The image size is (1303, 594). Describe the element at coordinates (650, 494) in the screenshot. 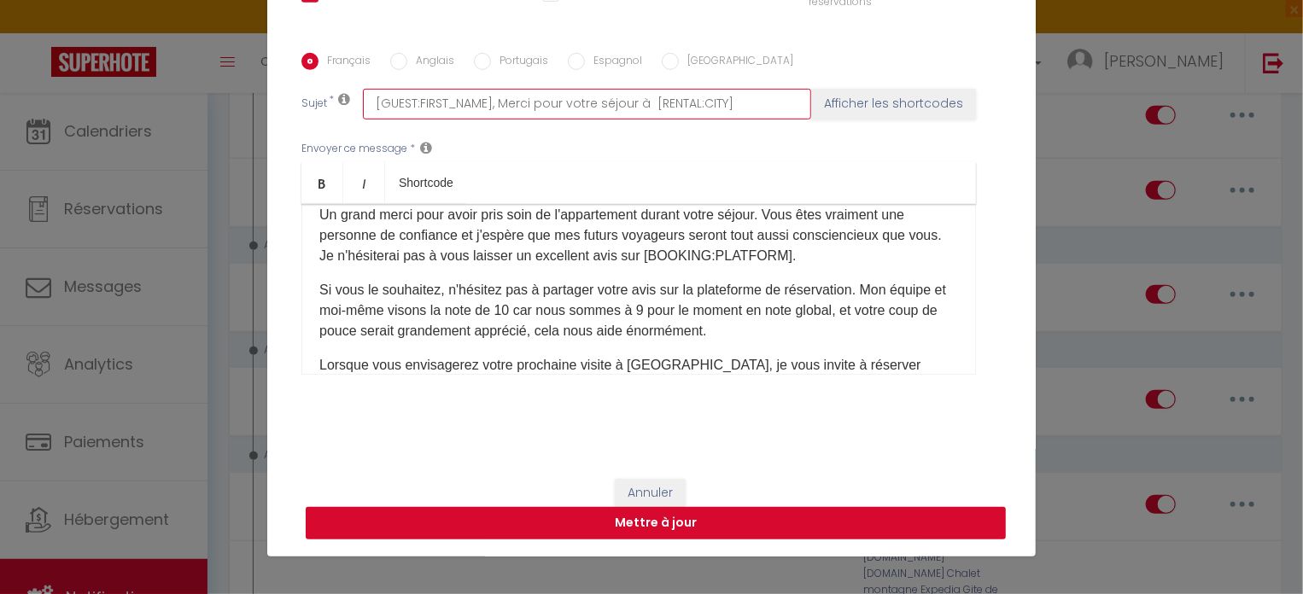

I see `button: Annuler` at that location.